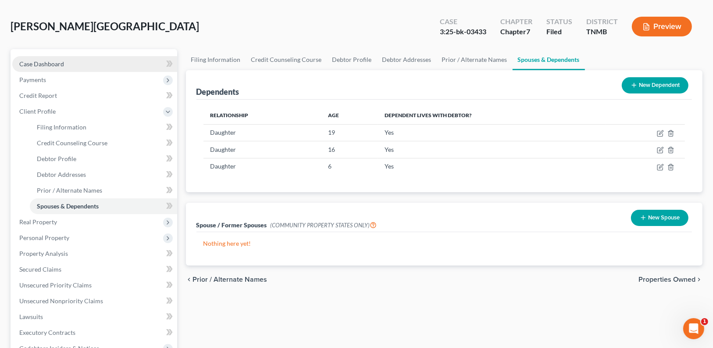 The width and height of the screenshot is (713, 348). What do you see at coordinates (95, 269) in the screenshot?
I see `a: Secured Claims` at bounding box center [95, 269].